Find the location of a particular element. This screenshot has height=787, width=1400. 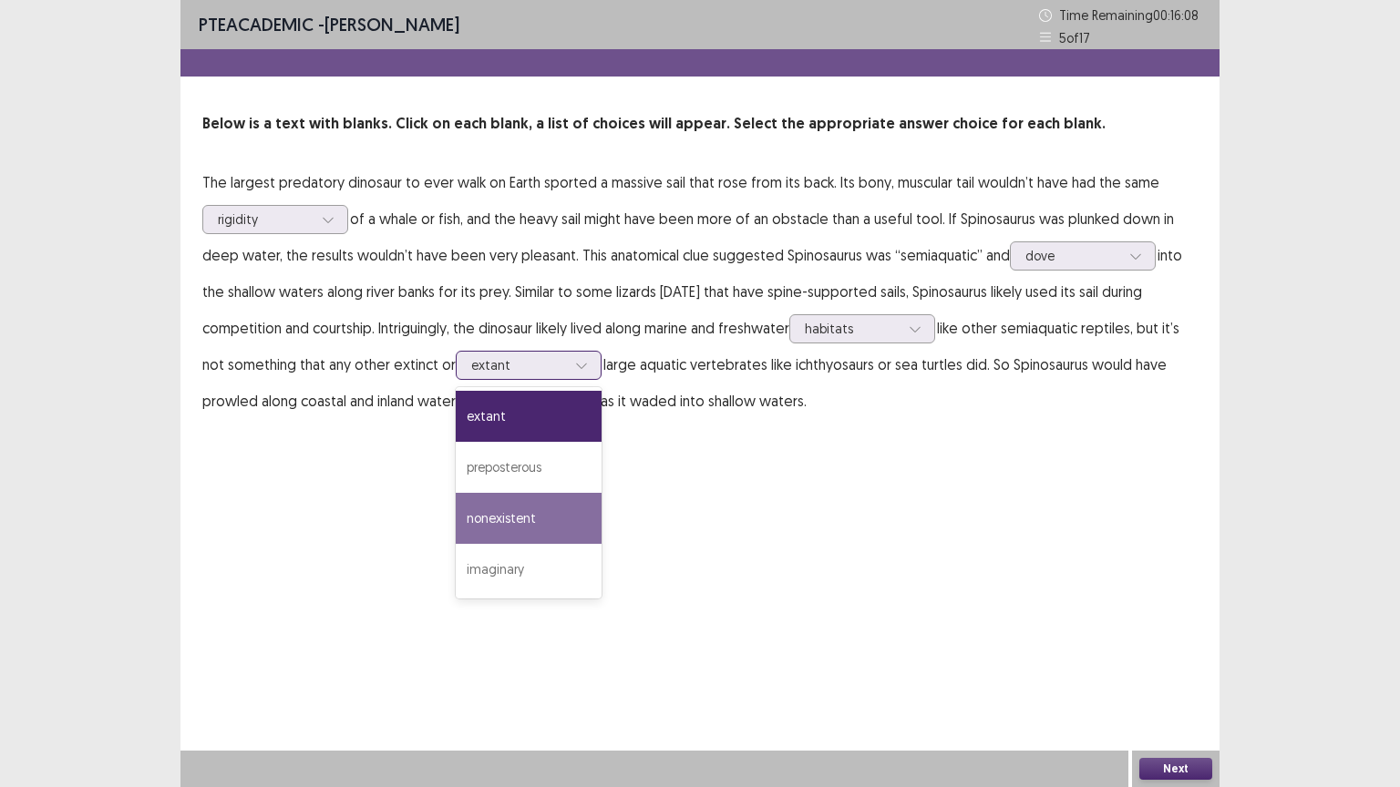

p: Below is a text with blanks. Click on each blank, a list of choices will appear. Select the appro... is located at coordinates (700, 124).